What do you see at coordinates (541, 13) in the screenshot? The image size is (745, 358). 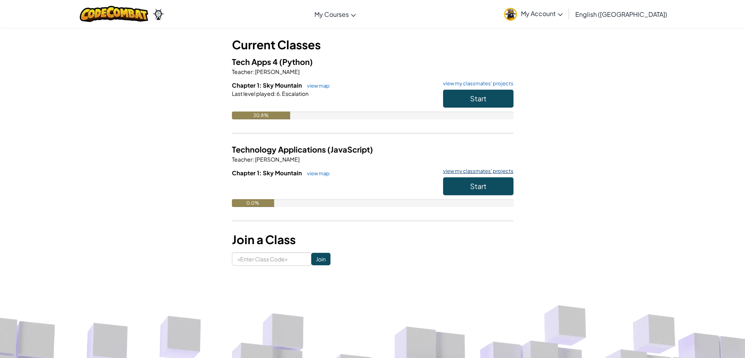 I see `span: My Account` at bounding box center [541, 13].